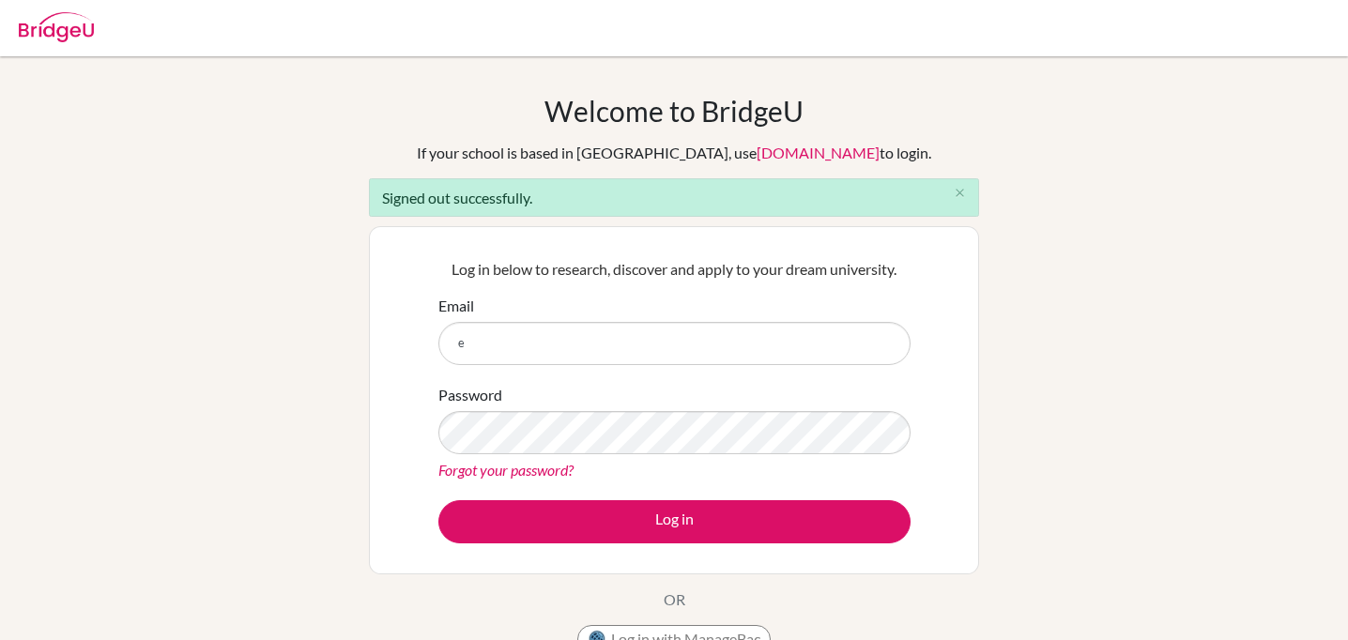 The width and height of the screenshot is (1348, 640). What do you see at coordinates (674, 269) in the screenshot?
I see `p: Log in below to research, discover and apply to your dream university.` at bounding box center [674, 269].